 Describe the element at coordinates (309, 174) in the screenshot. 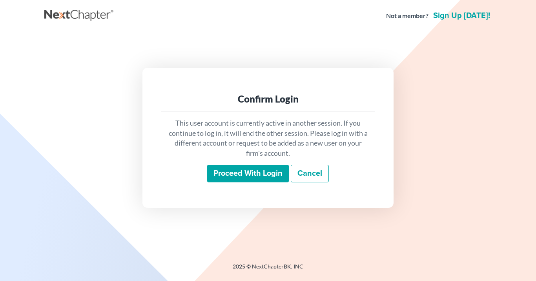

I see `a: Cancel` at that location.